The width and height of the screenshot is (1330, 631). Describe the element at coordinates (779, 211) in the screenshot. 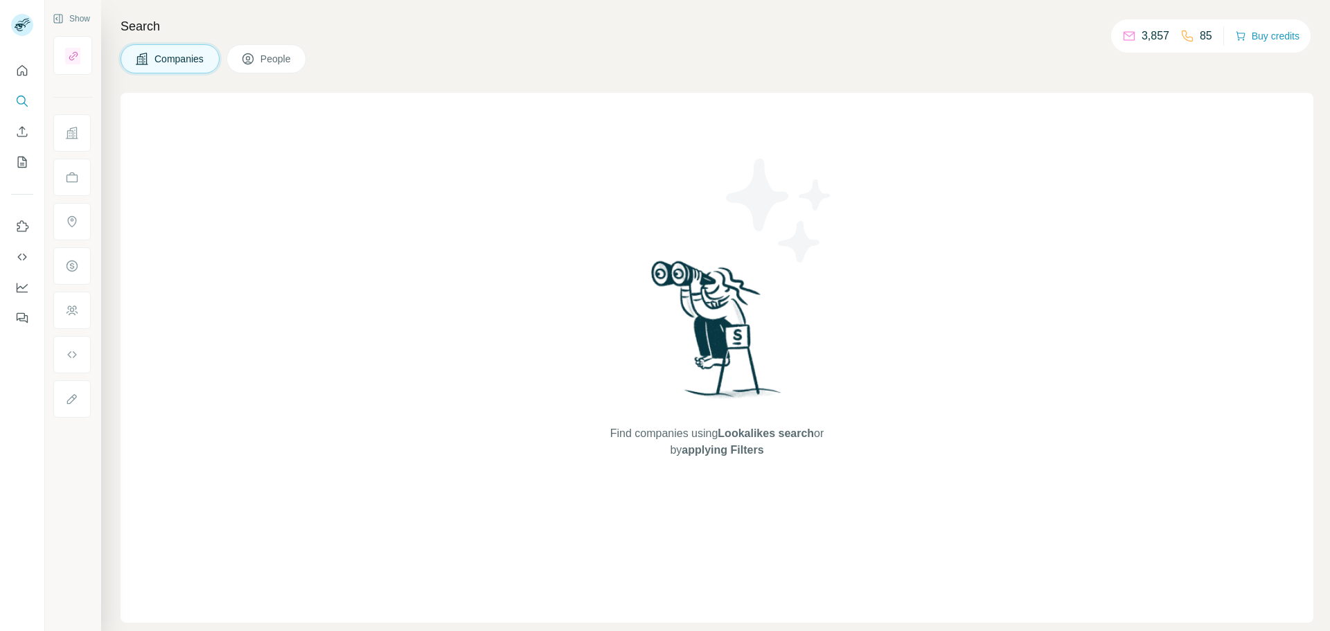

I see `img: Surfe Illustration - Stars` at that location.